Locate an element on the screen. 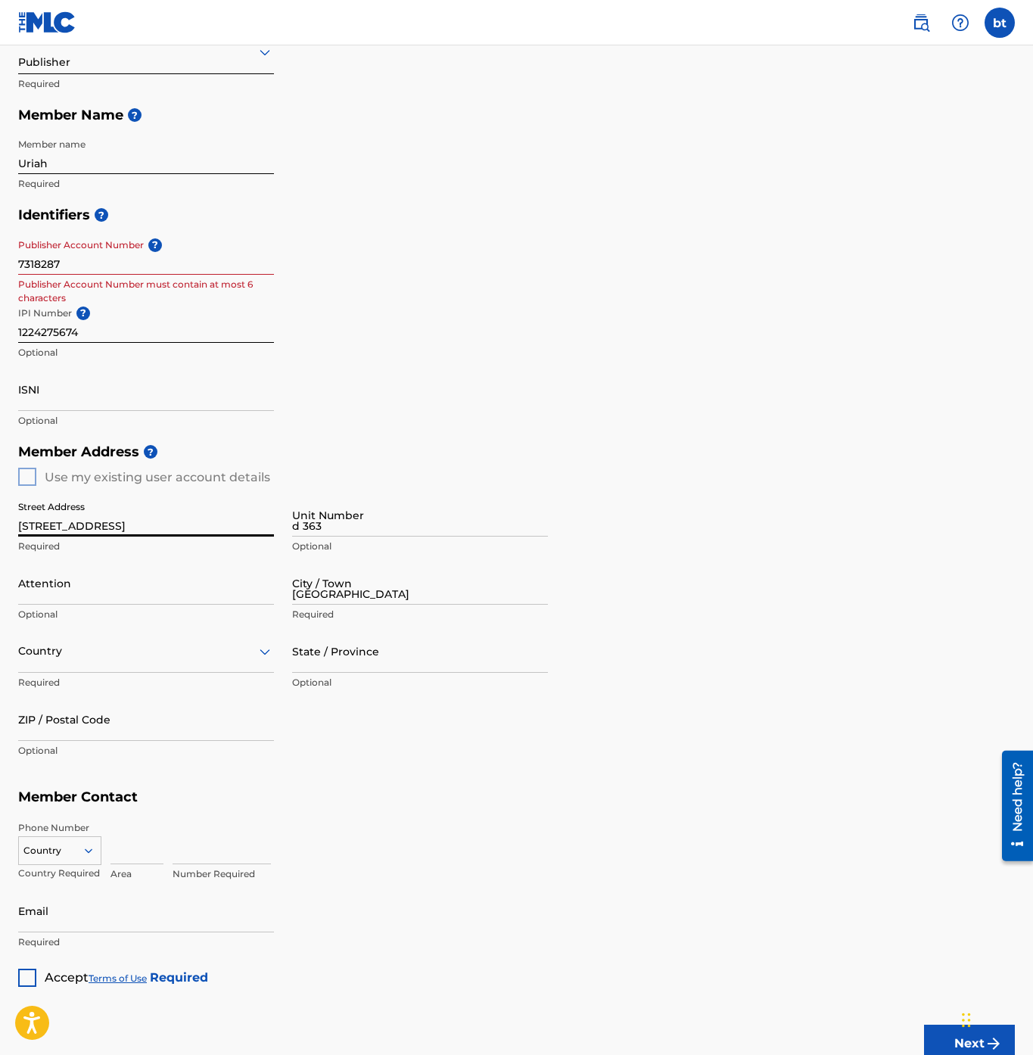 Image resolution: width=1033 pixels, height=1055 pixels. strong: Required is located at coordinates (179, 977).